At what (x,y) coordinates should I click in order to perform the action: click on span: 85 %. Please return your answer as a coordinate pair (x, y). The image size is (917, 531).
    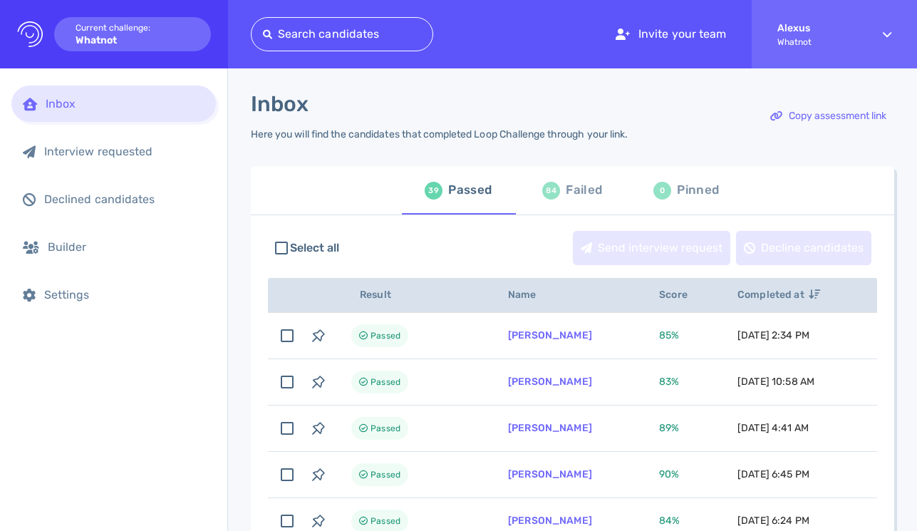
    Looking at the image, I should click on (669, 335).